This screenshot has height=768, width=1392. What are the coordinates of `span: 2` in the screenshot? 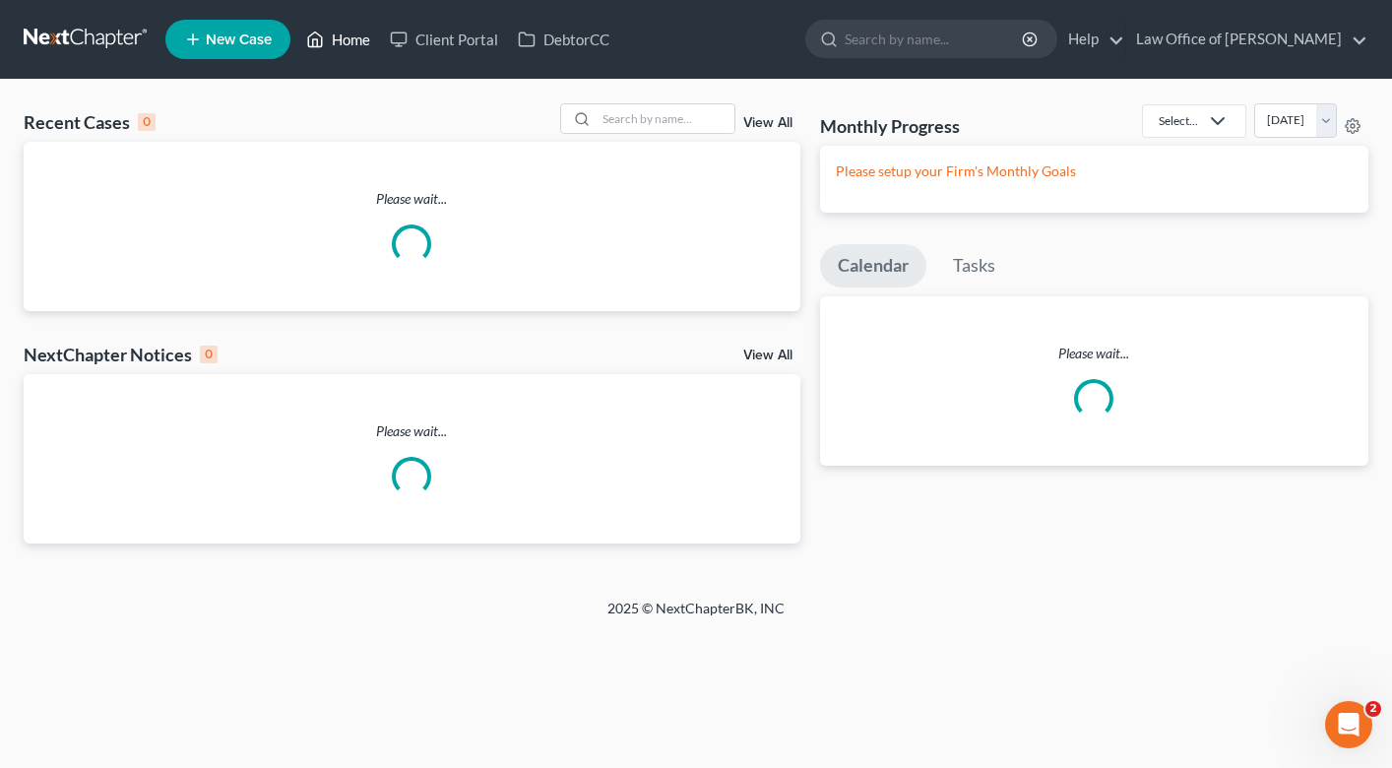 It's located at (1373, 709).